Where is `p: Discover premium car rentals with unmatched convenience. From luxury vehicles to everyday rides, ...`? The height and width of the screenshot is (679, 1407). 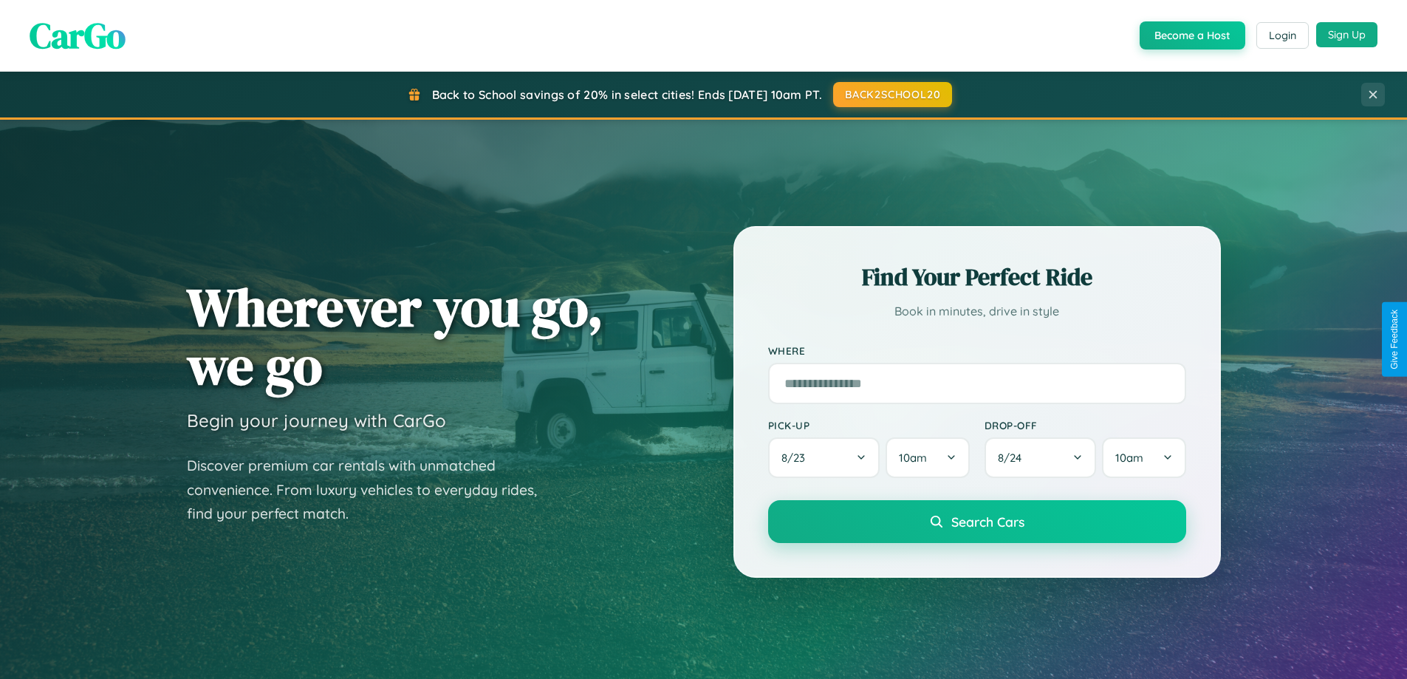 p: Discover premium car rentals with unmatched convenience. From luxury vehicles to everyday rides, ... is located at coordinates (372, 490).